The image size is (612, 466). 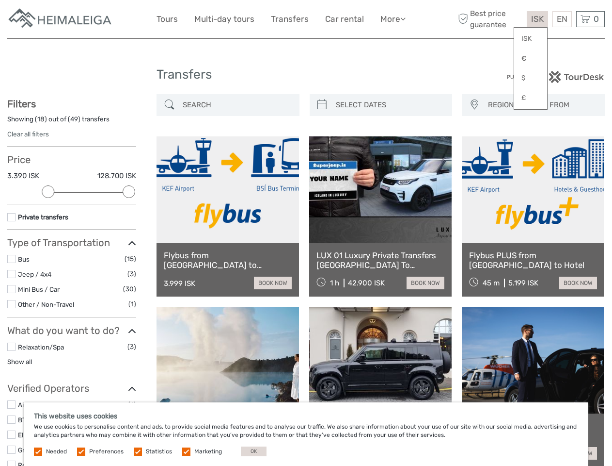 I want to click on a: ISK, so click(x=531, y=39).